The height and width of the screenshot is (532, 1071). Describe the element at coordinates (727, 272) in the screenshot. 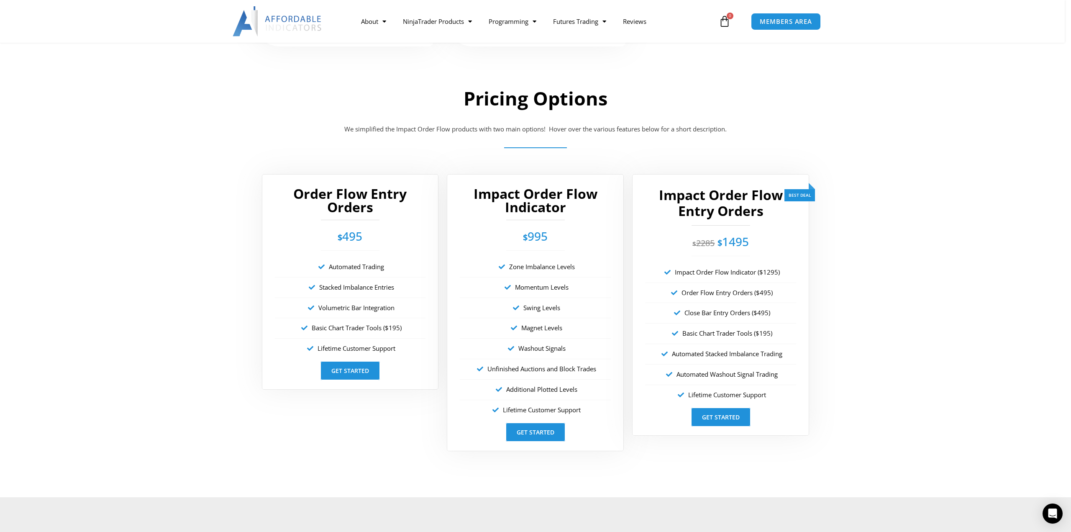

I see `span: Impact Order Flow Indicator ($1295)` at that location.